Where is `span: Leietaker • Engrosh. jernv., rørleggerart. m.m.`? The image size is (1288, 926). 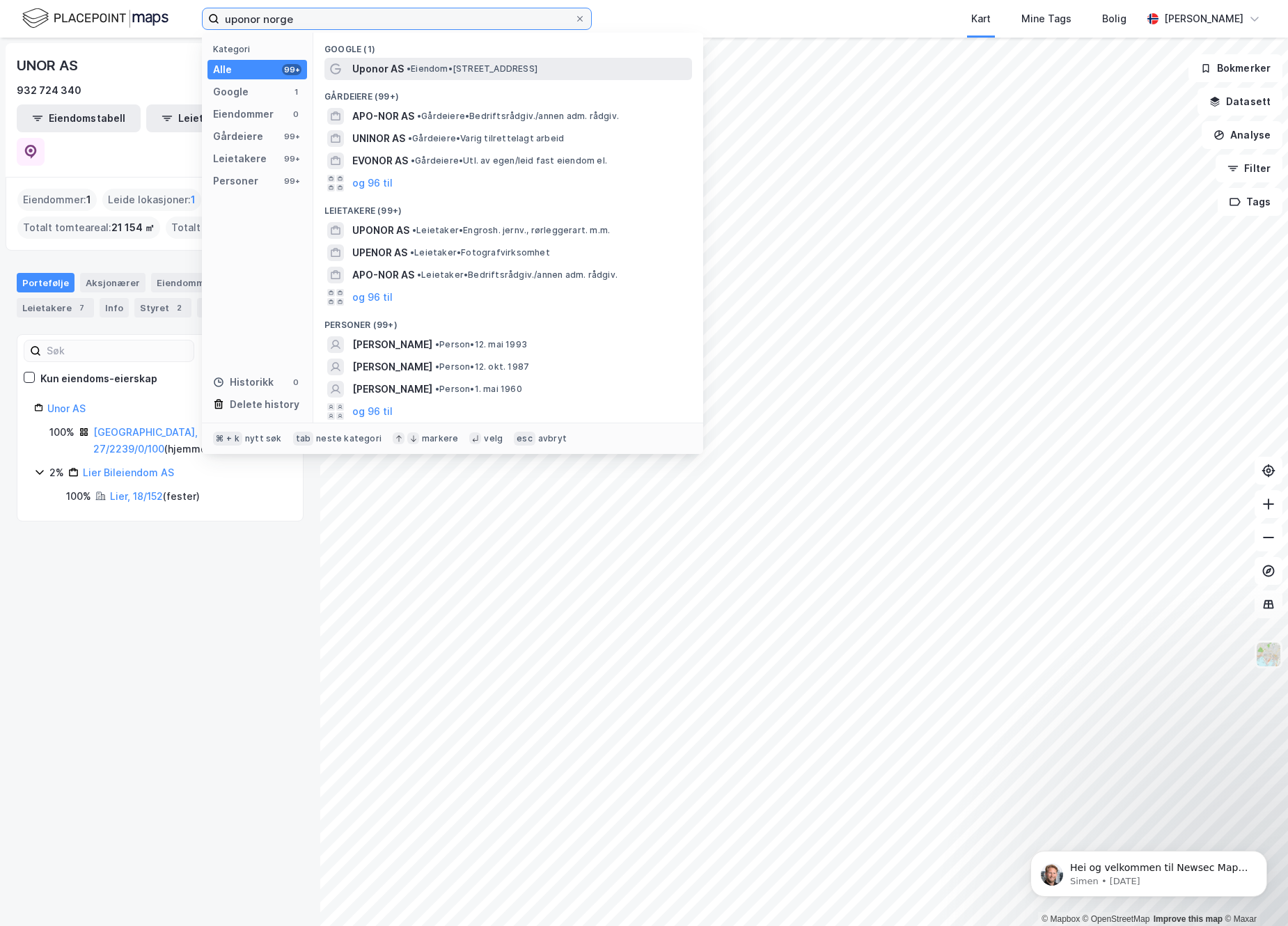
span: Leietaker • Engrosh. jernv., rørleggerart. m.m. is located at coordinates (511, 231).